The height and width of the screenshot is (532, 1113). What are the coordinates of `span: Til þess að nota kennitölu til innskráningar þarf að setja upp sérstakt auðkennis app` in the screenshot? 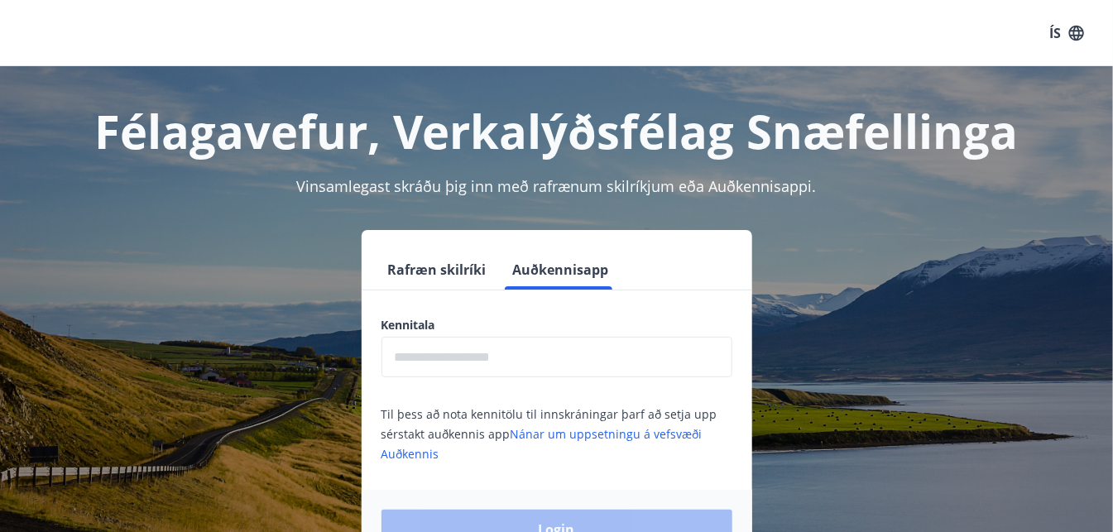 It's located at (550, 434).